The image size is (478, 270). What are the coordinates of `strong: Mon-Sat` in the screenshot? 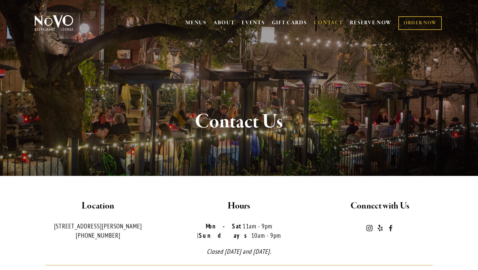 It's located at (224, 226).